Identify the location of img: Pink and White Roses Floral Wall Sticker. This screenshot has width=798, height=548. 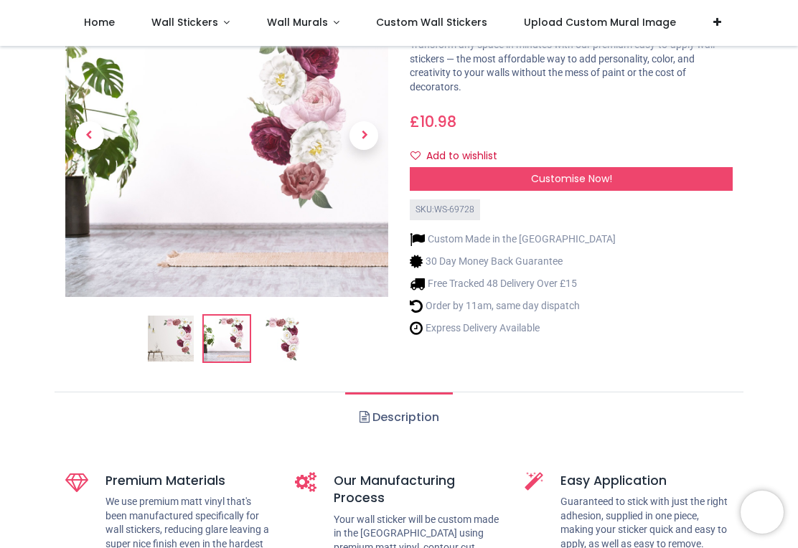
(171, 339).